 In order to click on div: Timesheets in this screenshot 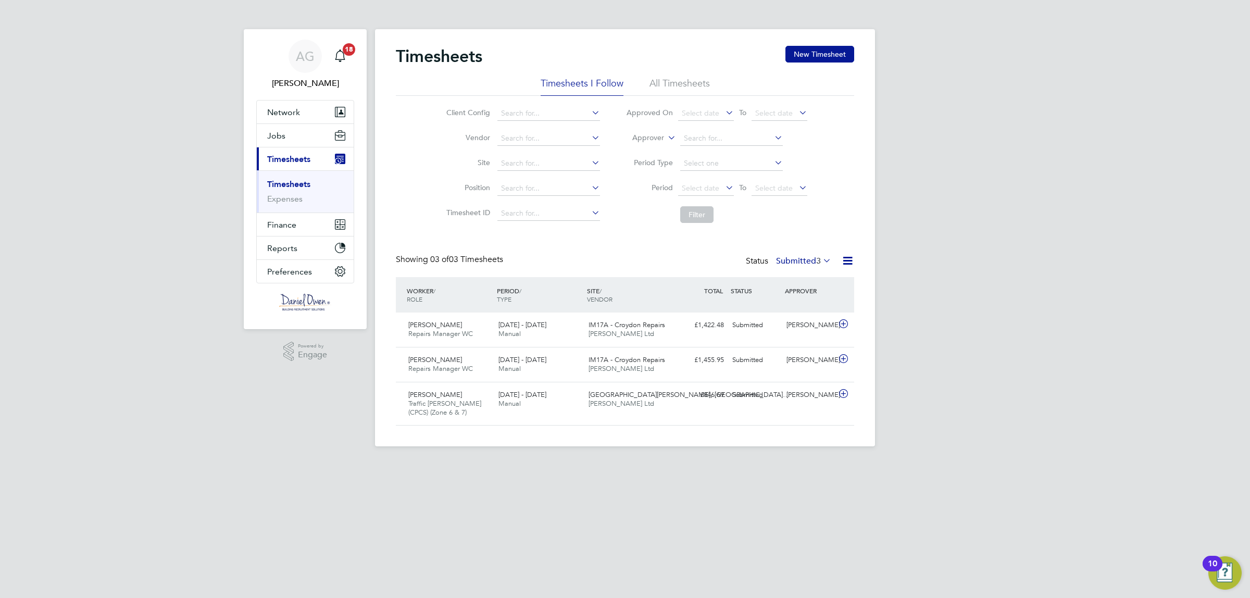, I will do `click(305, 191)`.